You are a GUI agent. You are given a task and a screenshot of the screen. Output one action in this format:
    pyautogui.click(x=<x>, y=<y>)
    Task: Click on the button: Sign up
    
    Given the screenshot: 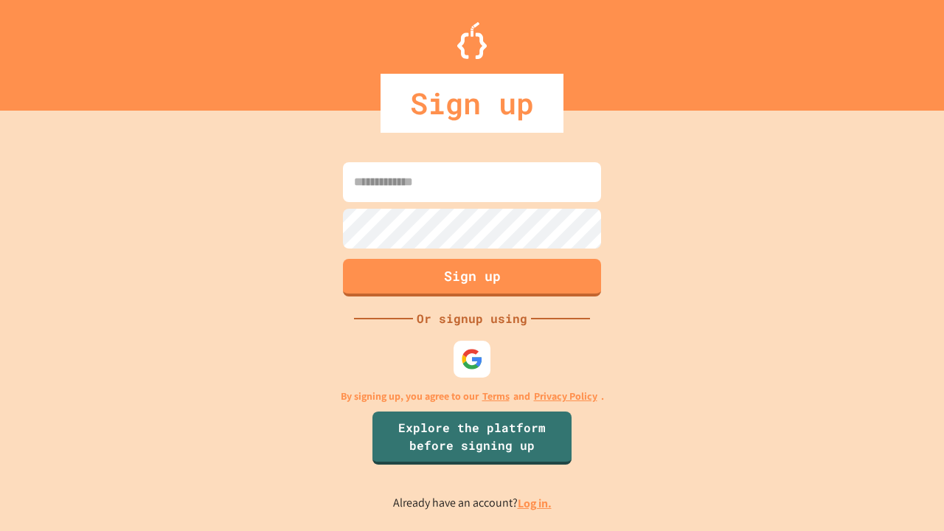 What is the action you would take?
    pyautogui.click(x=472, y=277)
    